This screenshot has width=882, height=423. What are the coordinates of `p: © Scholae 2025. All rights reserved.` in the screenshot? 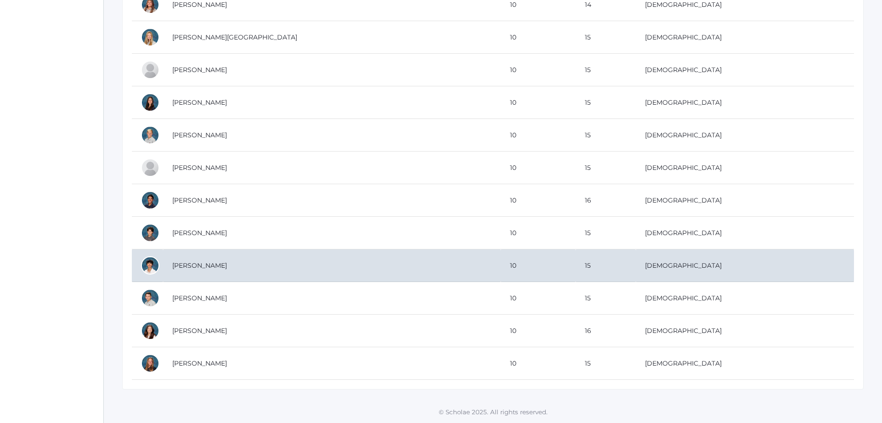 It's located at (493, 412).